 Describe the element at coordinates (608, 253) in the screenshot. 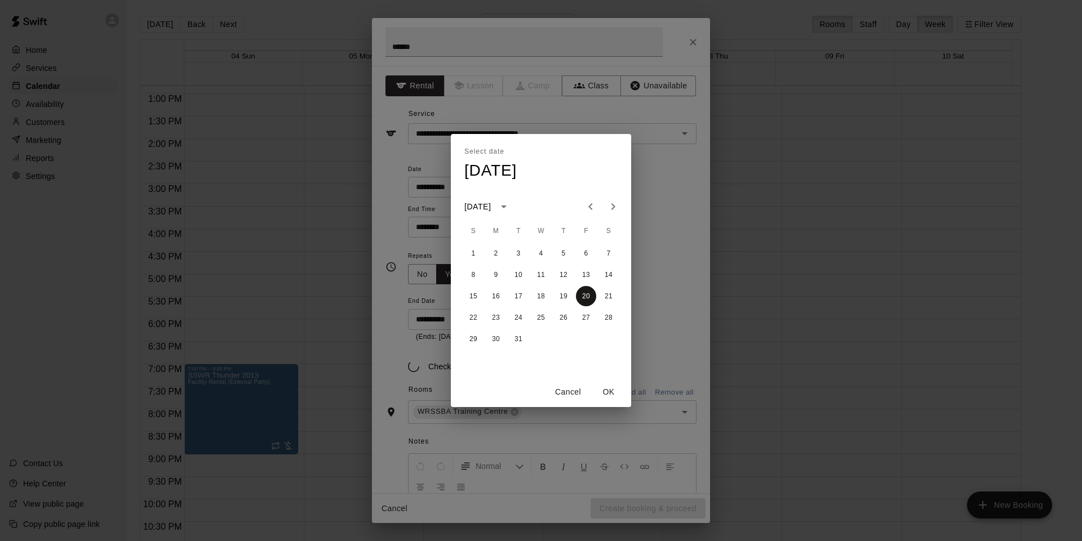

I see `button: 7` at that location.